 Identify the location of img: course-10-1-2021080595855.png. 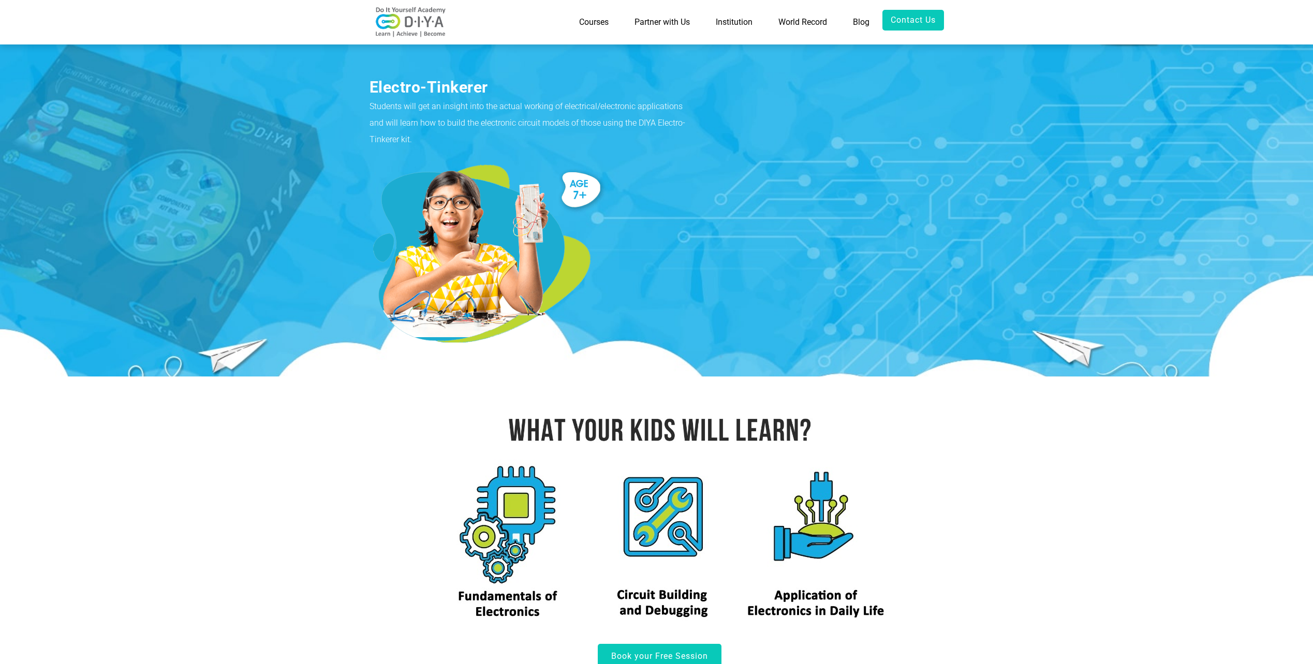
(656, 510).